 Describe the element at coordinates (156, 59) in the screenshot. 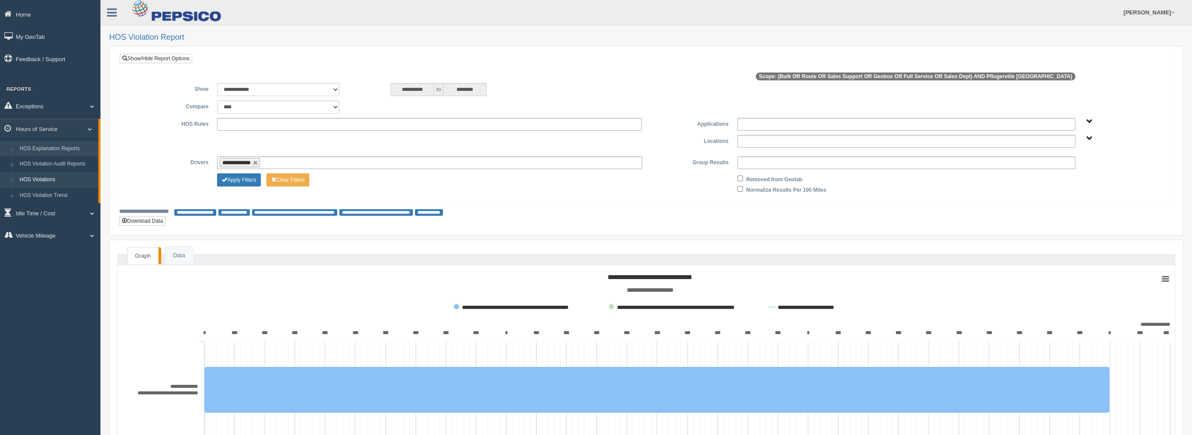

I see `a: Show/Hide Report Options` at that location.